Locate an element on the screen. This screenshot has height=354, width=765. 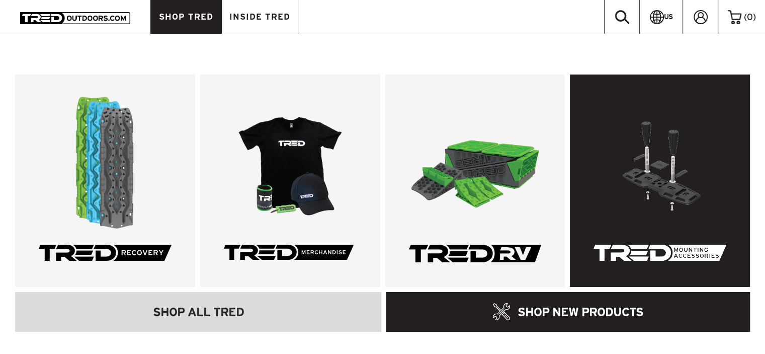
a: SHOP NEW PRODUCTS is located at coordinates (568, 311).